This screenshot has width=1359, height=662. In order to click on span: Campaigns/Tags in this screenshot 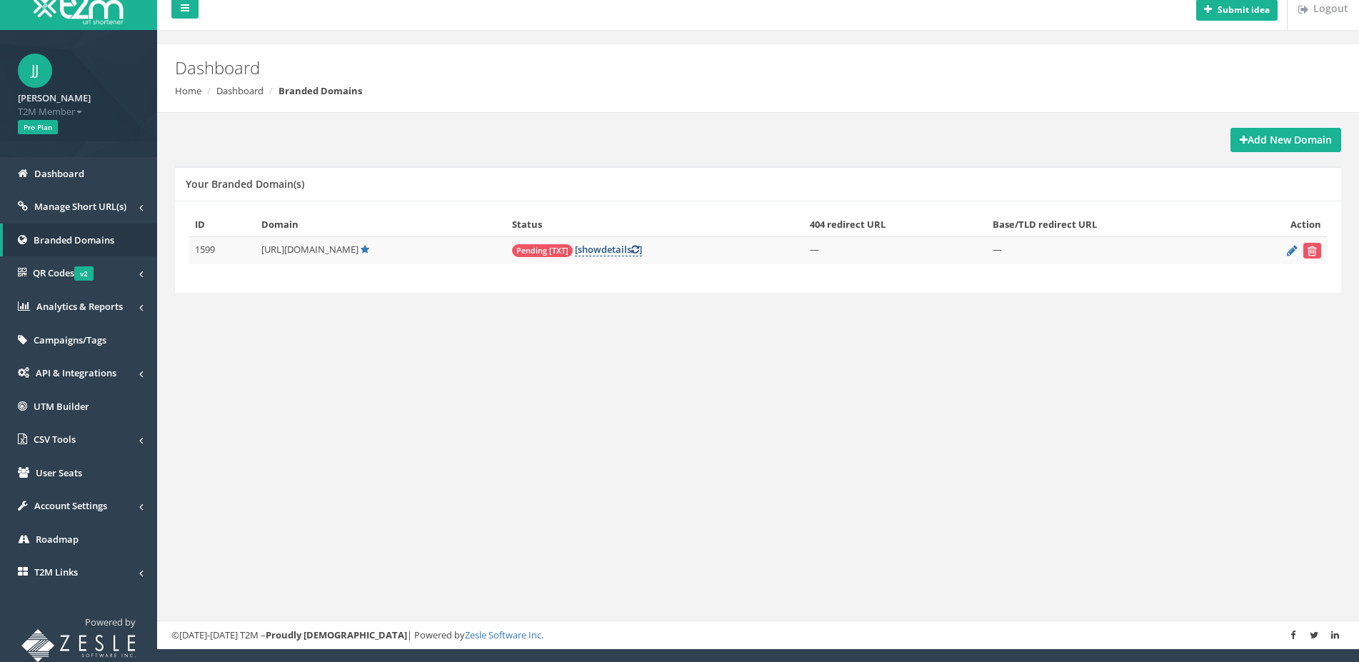, I will do `click(70, 340)`.